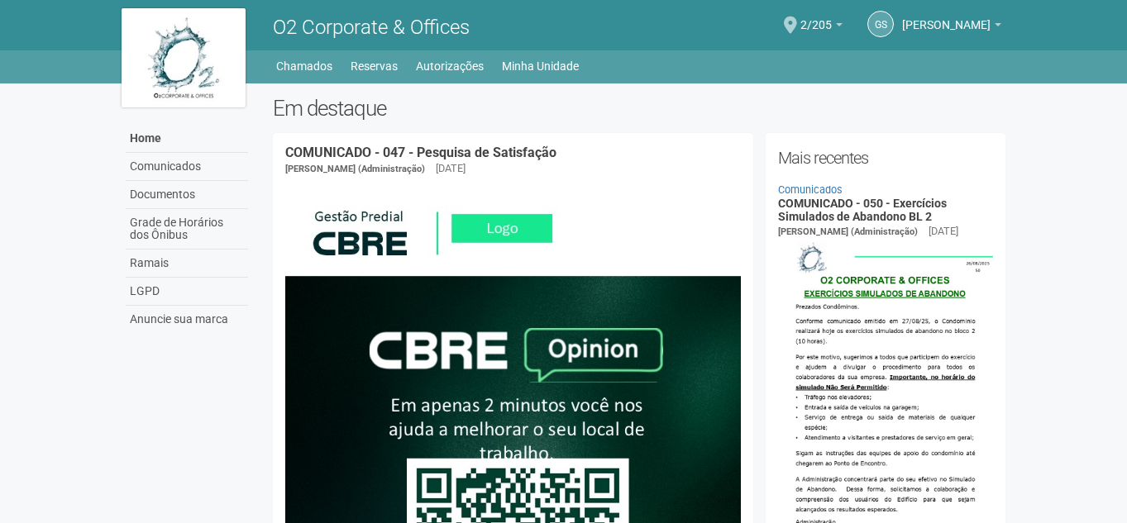 Image resolution: width=1127 pixels, height=523 pixels. I want to click on a: Home, so click(187, 139).